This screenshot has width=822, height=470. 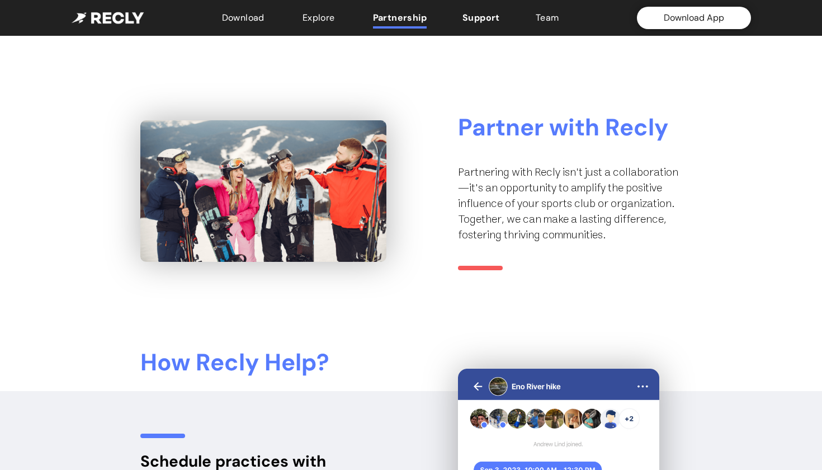 I want to click on div: Partner with Recly, so click(x=570, y=127).